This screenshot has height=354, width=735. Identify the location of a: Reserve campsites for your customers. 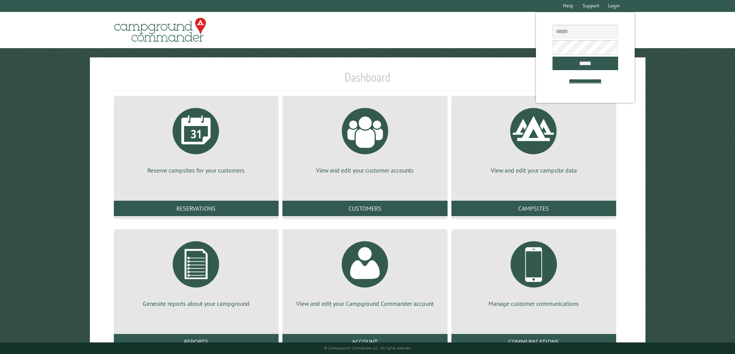
(196, 138).